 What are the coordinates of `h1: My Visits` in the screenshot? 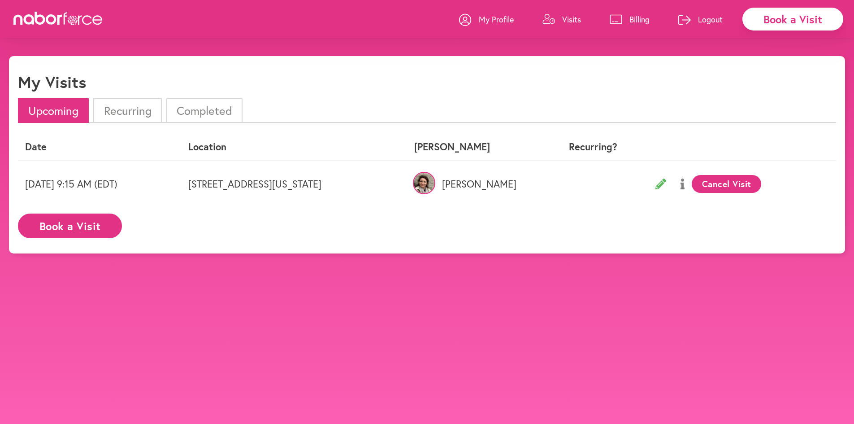 It's located at (52, 82).